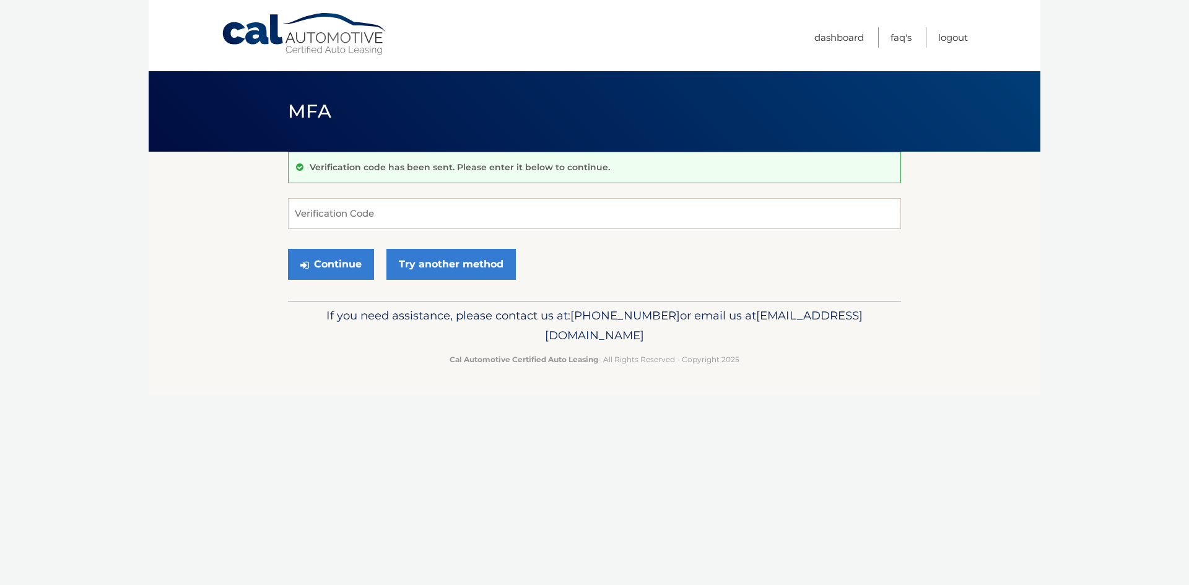 The height and width of the screenshot is (585, 1189). I want to click on input: Verification Code, so click(594, 214).